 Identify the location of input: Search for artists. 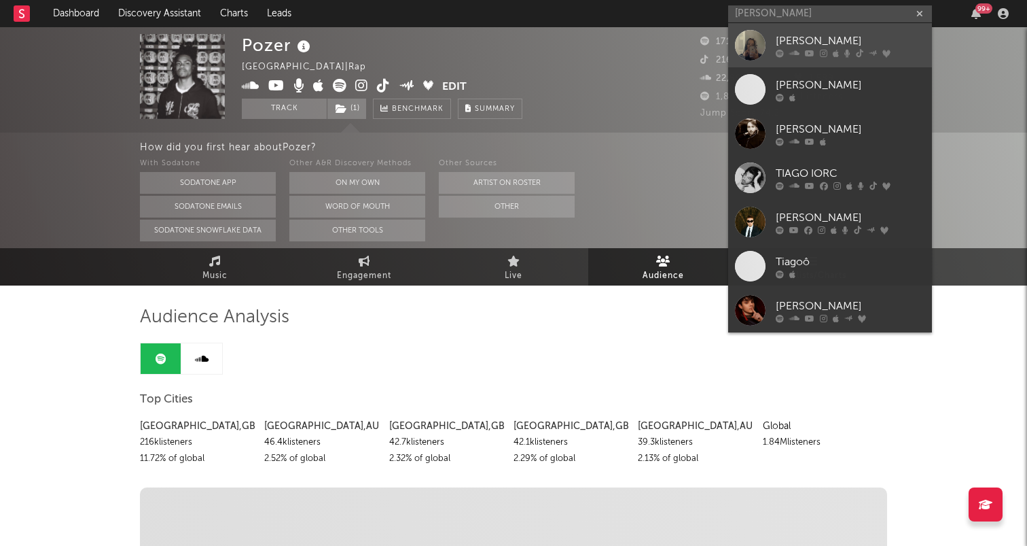
(830, 14).